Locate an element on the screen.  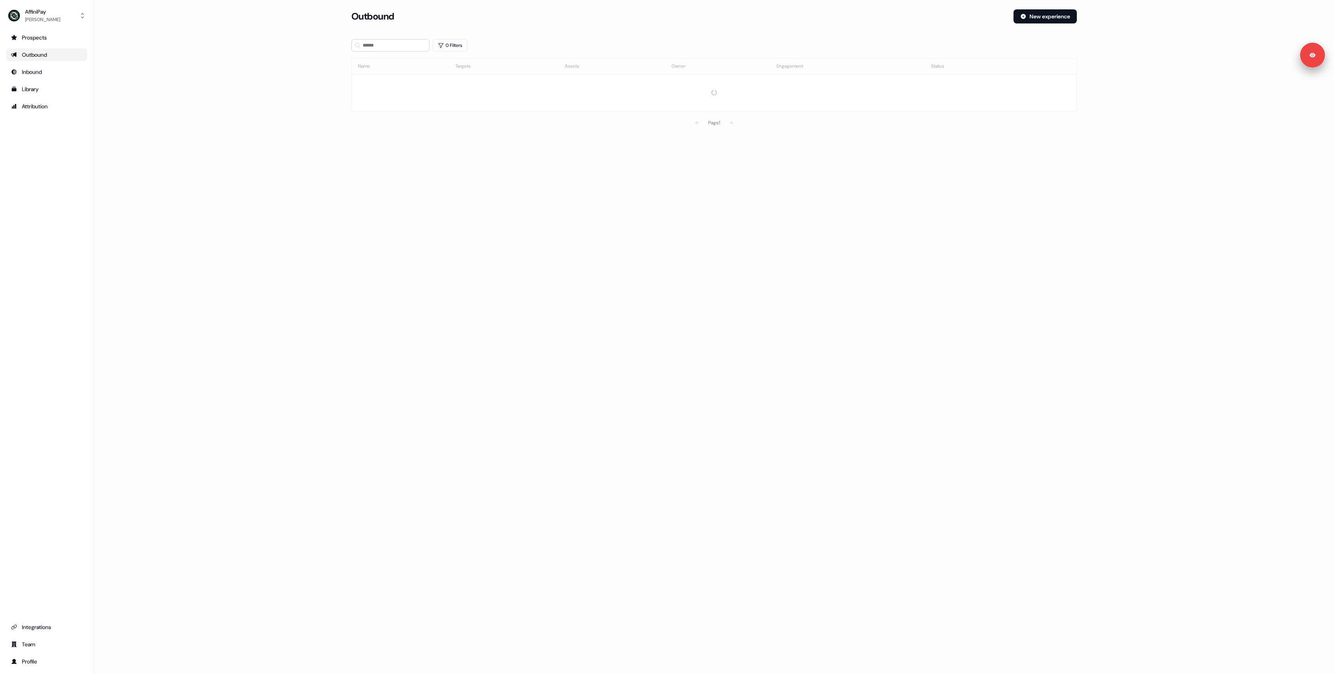
div: Prospects is located at coordinates (47, 38).